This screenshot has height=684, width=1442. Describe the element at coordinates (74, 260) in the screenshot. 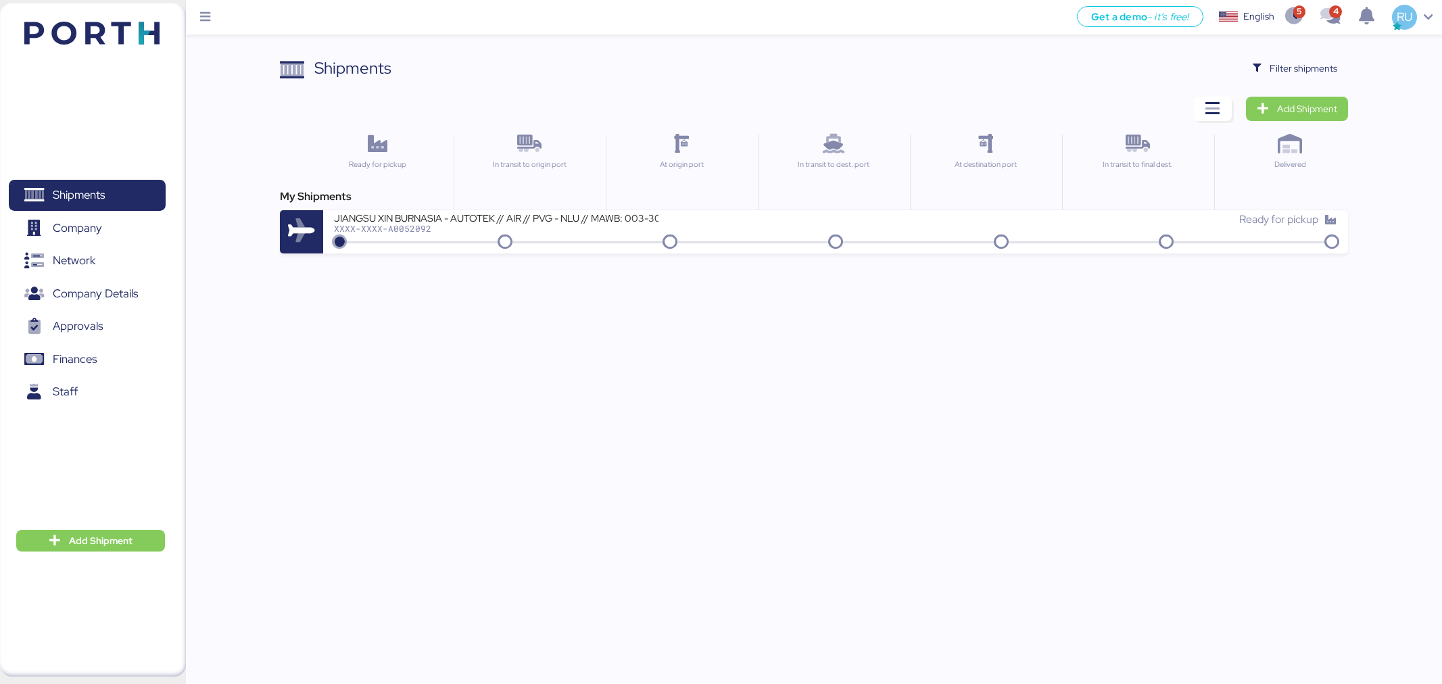

I see `span: Network` at that location.